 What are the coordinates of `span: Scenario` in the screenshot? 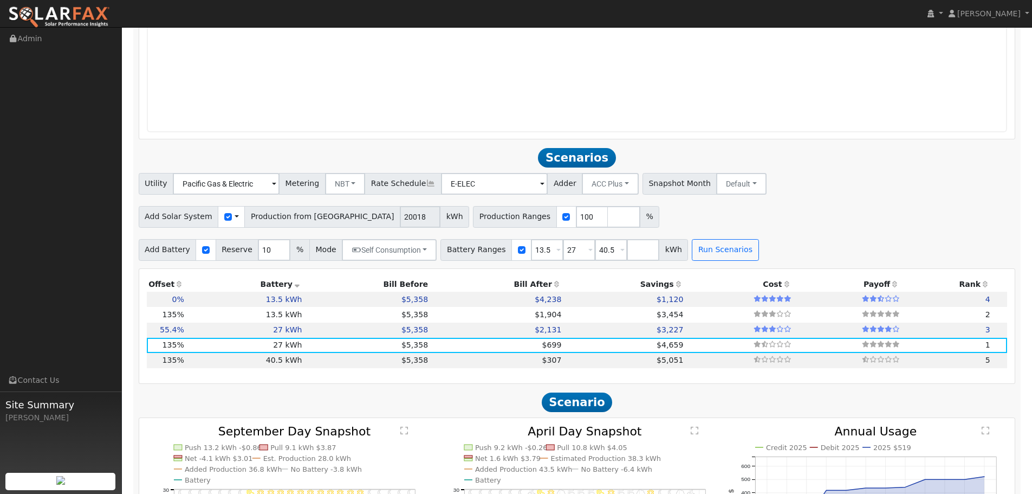 It's located at (577, 402).